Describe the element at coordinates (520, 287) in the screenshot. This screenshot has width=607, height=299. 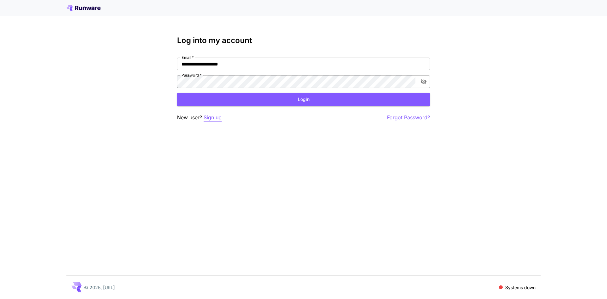
I see `p: Systems down` at that location.